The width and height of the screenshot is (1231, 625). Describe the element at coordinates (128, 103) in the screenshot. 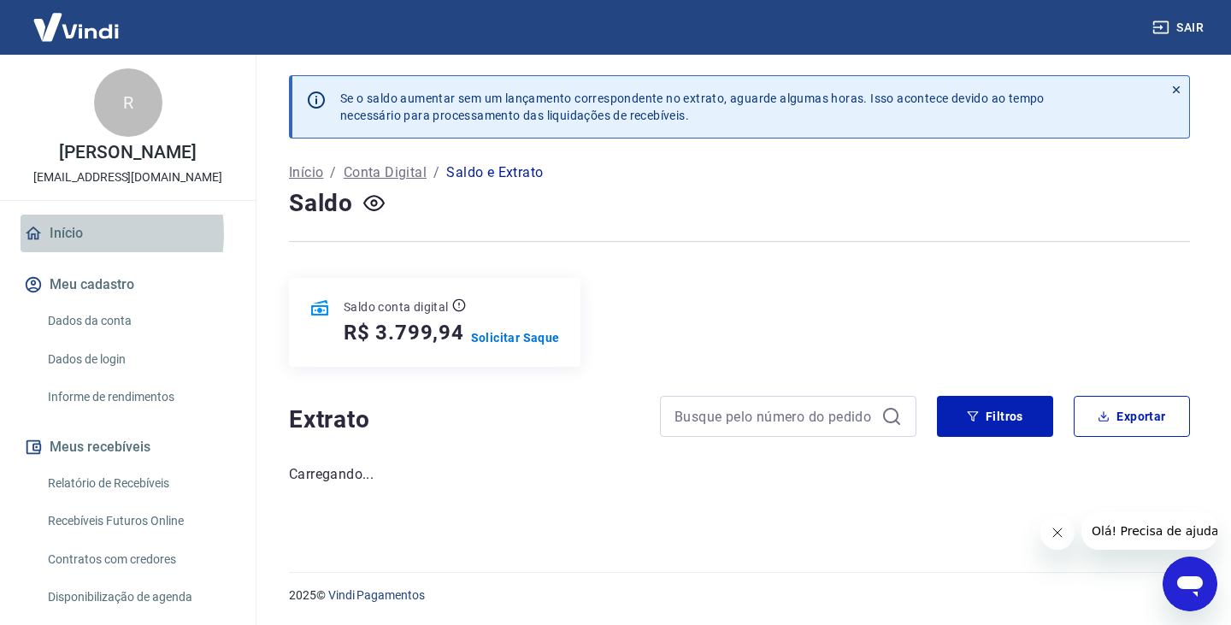

I see `div: R` at that location.